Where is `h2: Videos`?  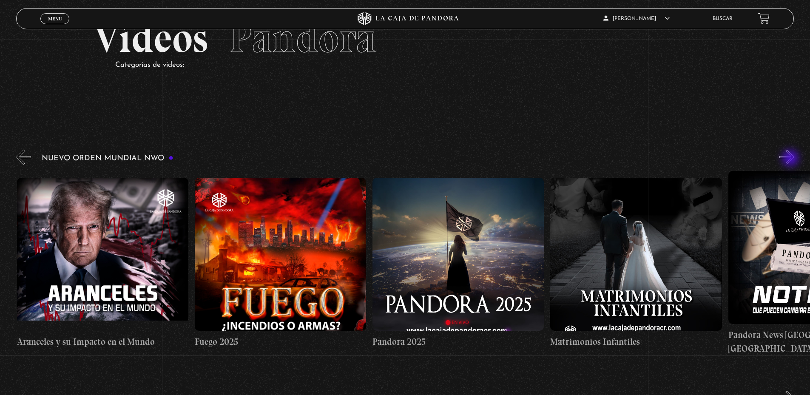 h2: Videos is located at coordinates (405, 38).